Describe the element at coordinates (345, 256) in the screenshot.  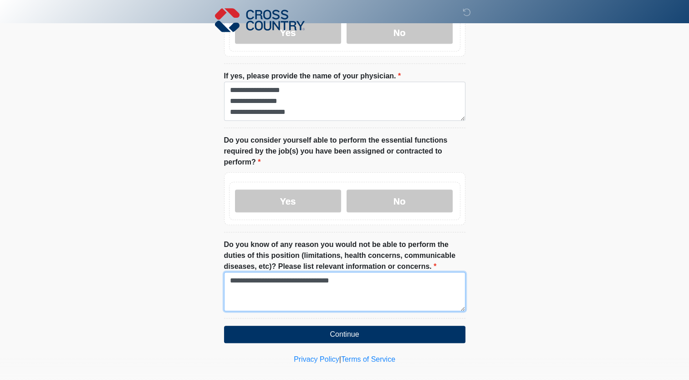
I see `label: Do you know of any reason you would not be able to perform the duties of this position (limitatio...` at that location.